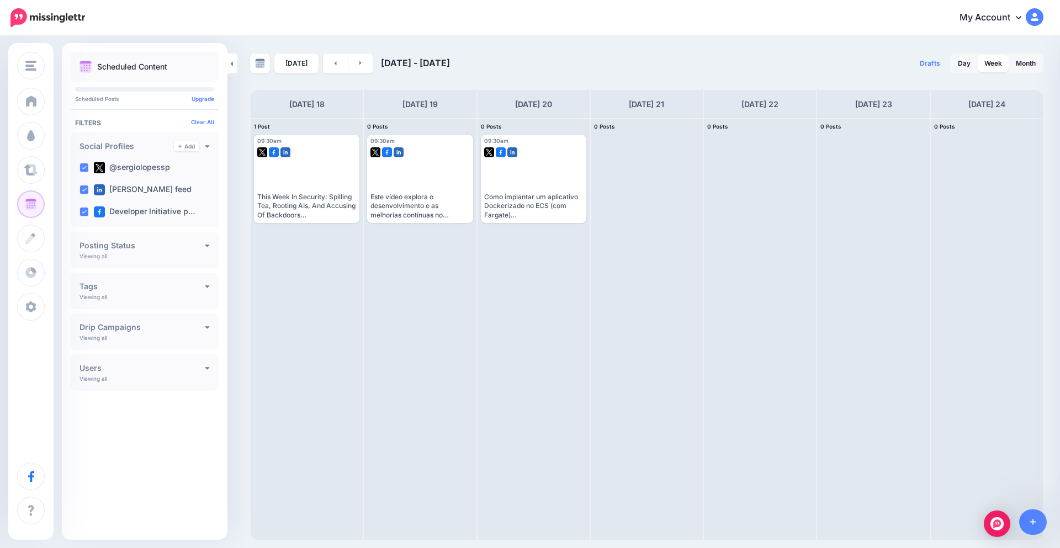  What do you see at coordinates (997, 524) in the screenshot?
I see `div: Open Intercom Messenger` at bounding box center [997, 524].